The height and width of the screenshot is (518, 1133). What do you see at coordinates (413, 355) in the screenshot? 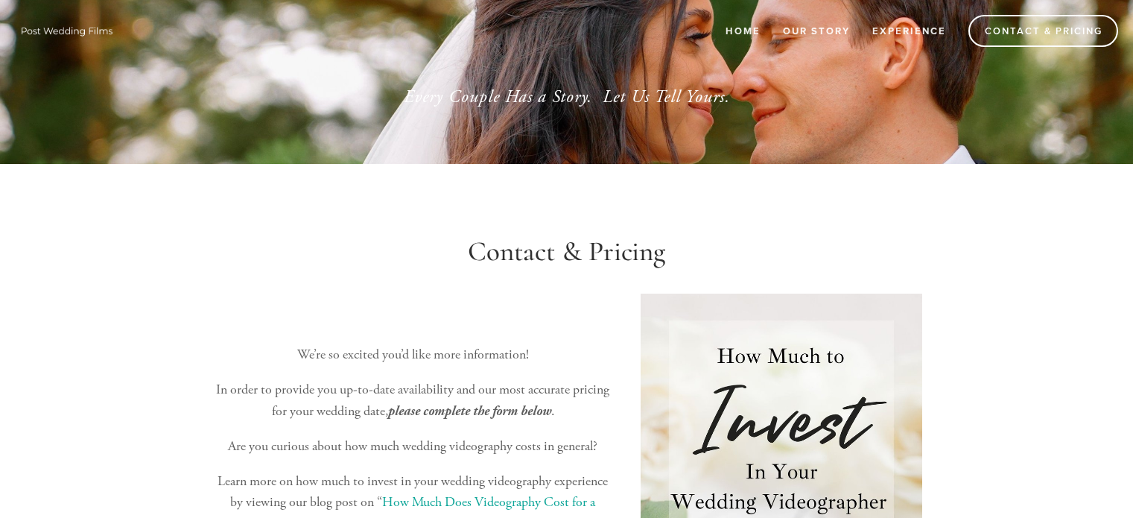
I see `p: We’re so excited you’d like more information!` at bounding box center [413, 355].